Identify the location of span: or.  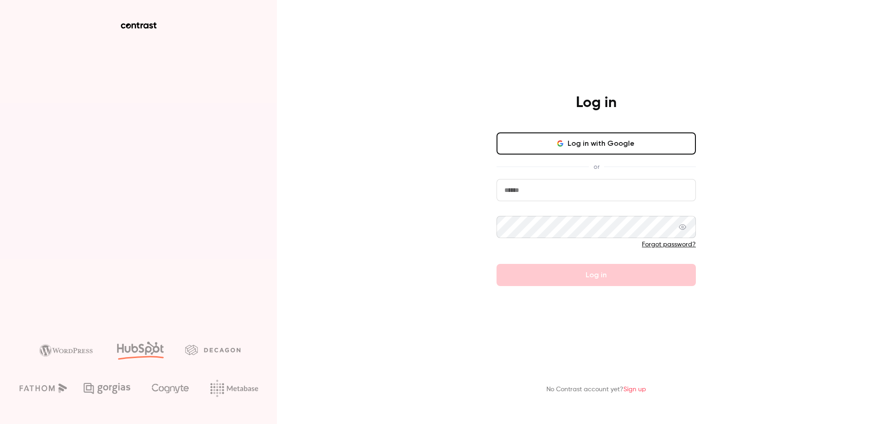
(596, 167).